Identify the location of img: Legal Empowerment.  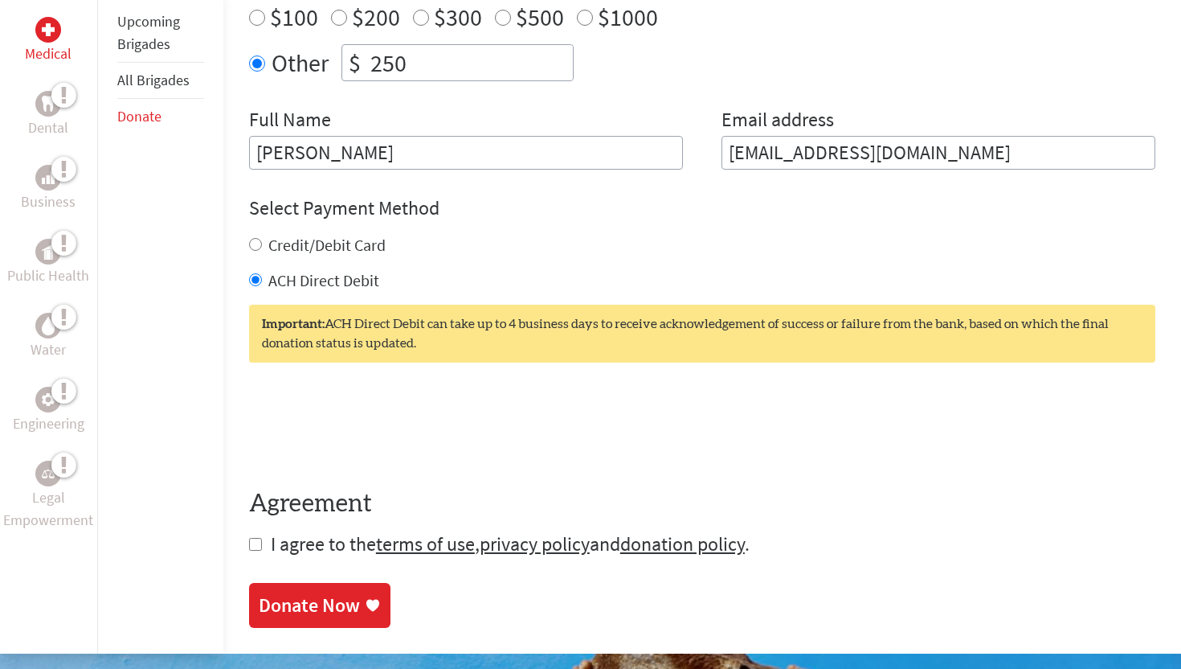
(48, 473).